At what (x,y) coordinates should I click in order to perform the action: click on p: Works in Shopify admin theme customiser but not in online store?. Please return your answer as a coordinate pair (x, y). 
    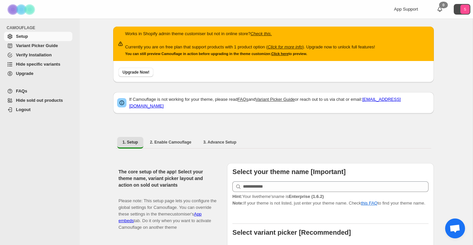
    Looking at the image, I should click on (250, 34).